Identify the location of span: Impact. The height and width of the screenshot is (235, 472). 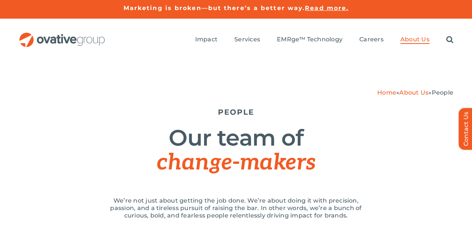
(206, 40).